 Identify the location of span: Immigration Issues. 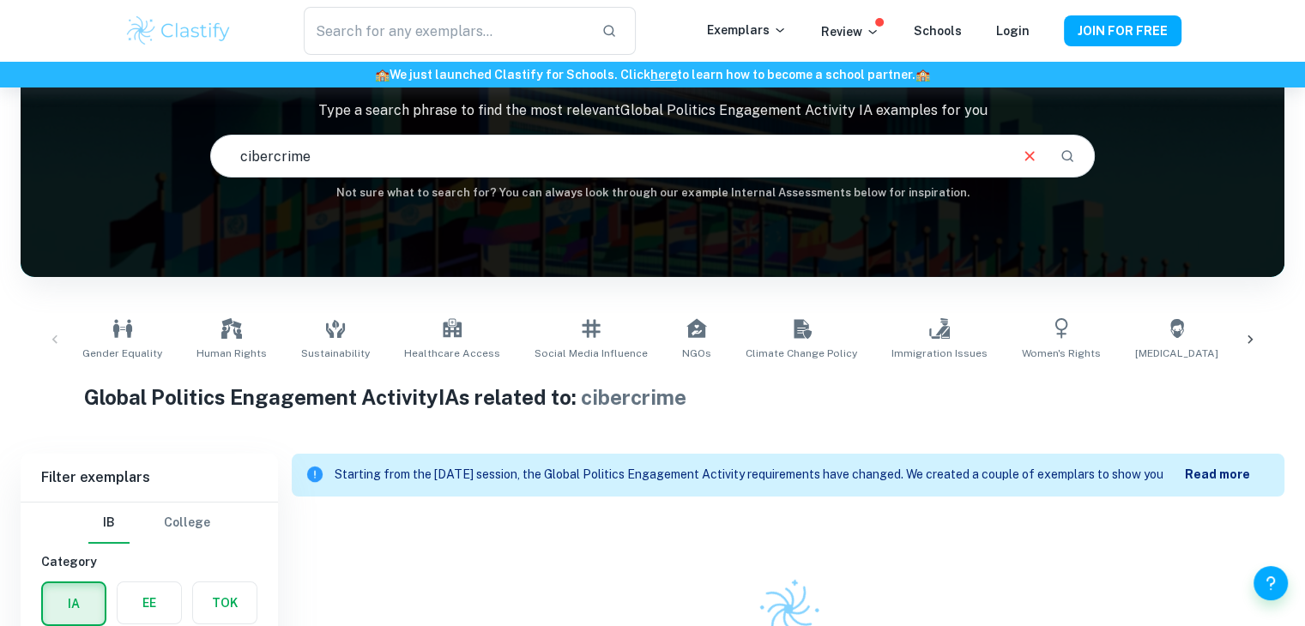
(939, 353).